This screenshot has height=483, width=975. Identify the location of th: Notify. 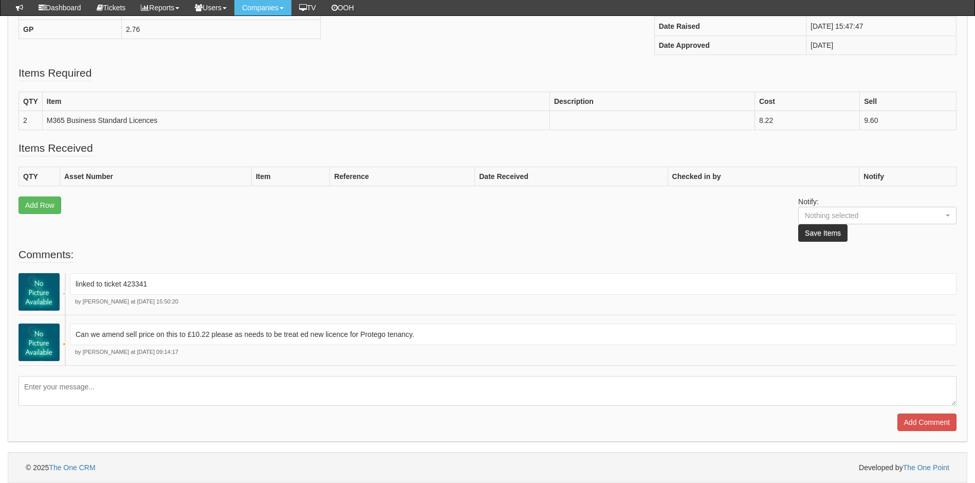
(908, 176).